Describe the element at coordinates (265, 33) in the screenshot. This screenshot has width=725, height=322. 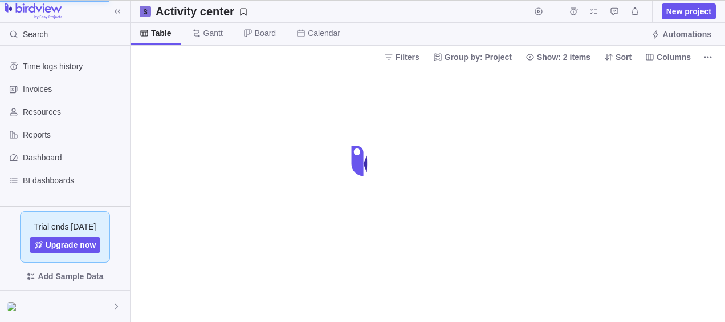
I see `span: Board` at that location.